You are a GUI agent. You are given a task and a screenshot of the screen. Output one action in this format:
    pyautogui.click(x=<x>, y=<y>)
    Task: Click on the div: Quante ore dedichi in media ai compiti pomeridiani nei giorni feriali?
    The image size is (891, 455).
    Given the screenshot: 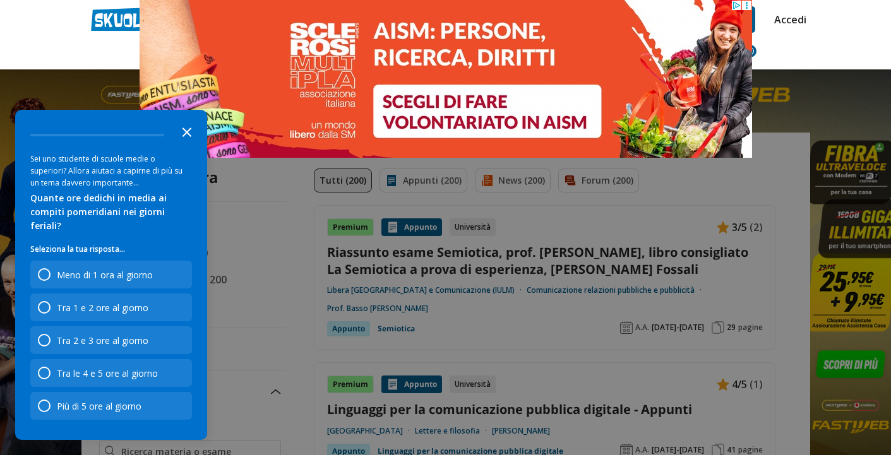 What is the action you would take?
    pyautogui.click(x=111, y=212)
    